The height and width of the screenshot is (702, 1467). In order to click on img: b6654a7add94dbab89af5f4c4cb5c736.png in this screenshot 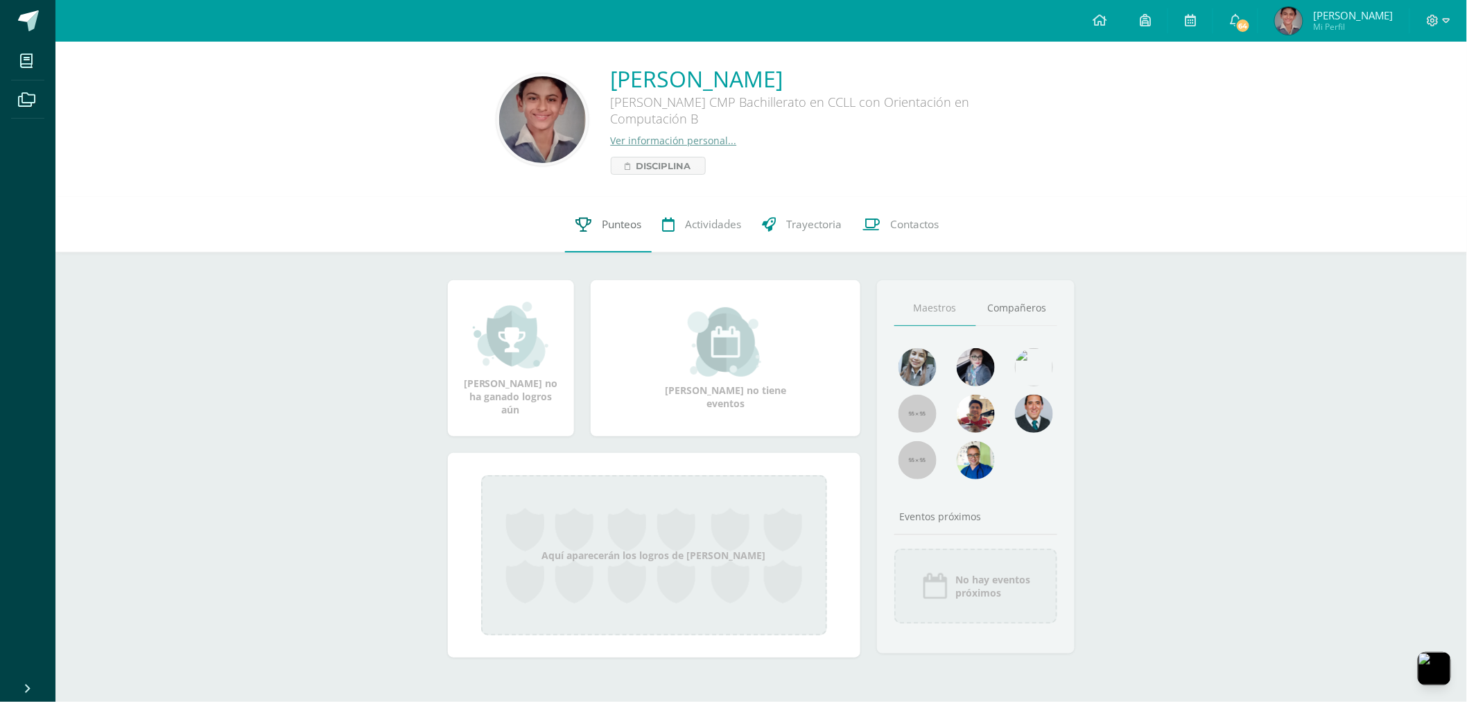, I will do `click(542, 119)`.